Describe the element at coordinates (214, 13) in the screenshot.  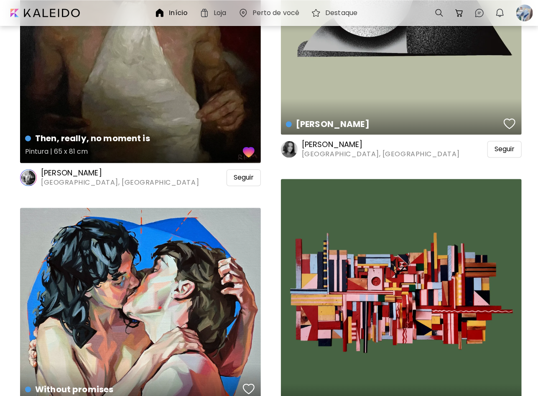
I see `a: Loja` at that location.